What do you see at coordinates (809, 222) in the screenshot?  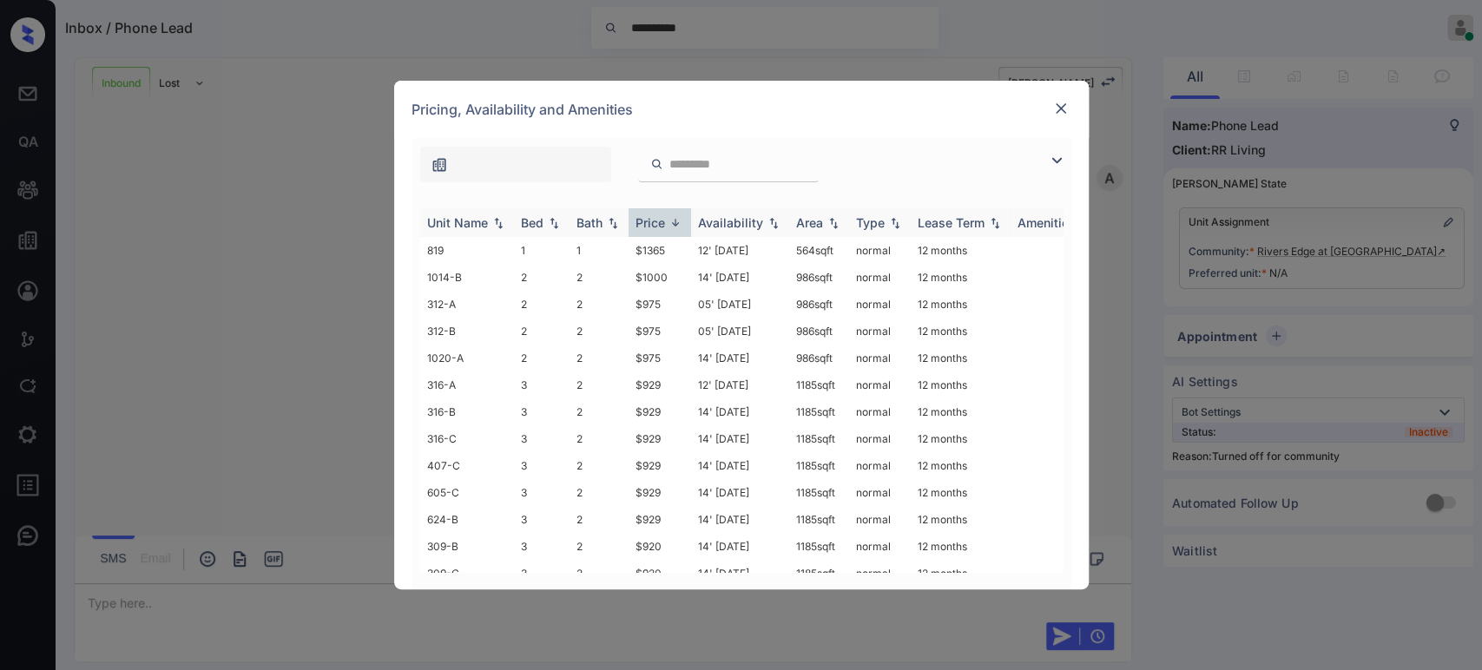 I see `div: Area` at bounding box center [809, 222].